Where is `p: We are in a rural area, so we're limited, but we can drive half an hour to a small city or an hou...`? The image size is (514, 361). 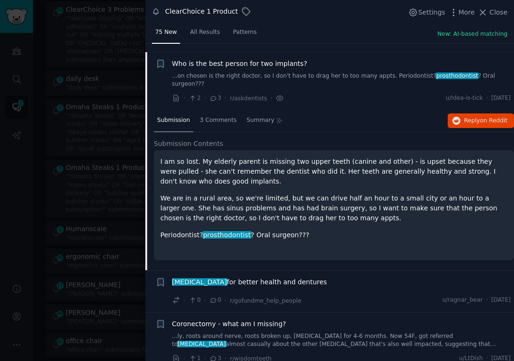 p: We are in a rural area, so we're limited, but we can drive half an hour to a small city or an hou... is located at coordinates (334, 208).